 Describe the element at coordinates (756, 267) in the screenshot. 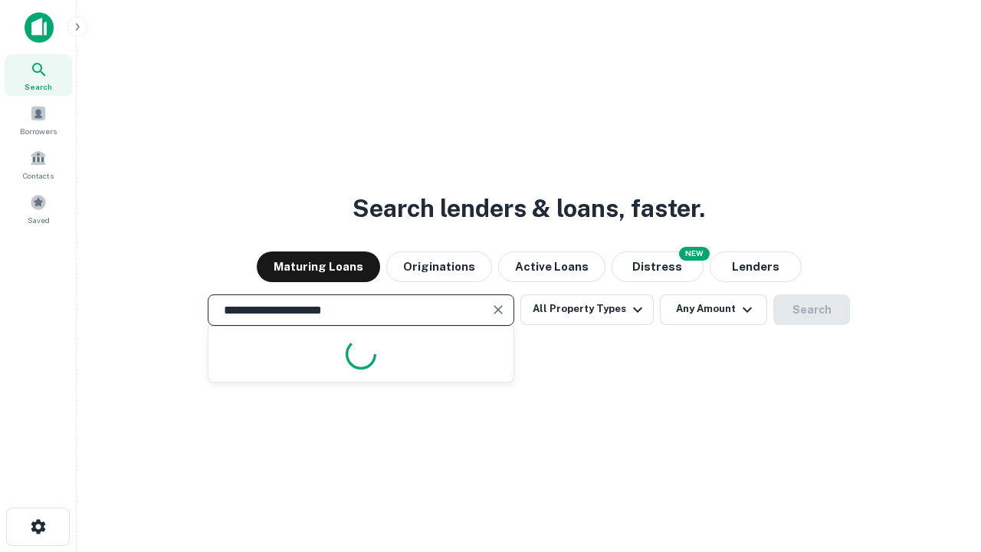

I see `button: Lenders` at that location.